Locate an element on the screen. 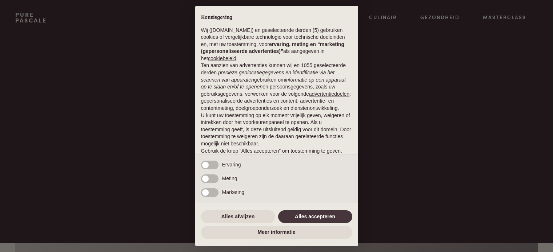 This screenshot has width=553, height=252. strong: ervaring, meting en “marketing (gepersonaliseerde advertenties)” is located at coordinates (272, 48).